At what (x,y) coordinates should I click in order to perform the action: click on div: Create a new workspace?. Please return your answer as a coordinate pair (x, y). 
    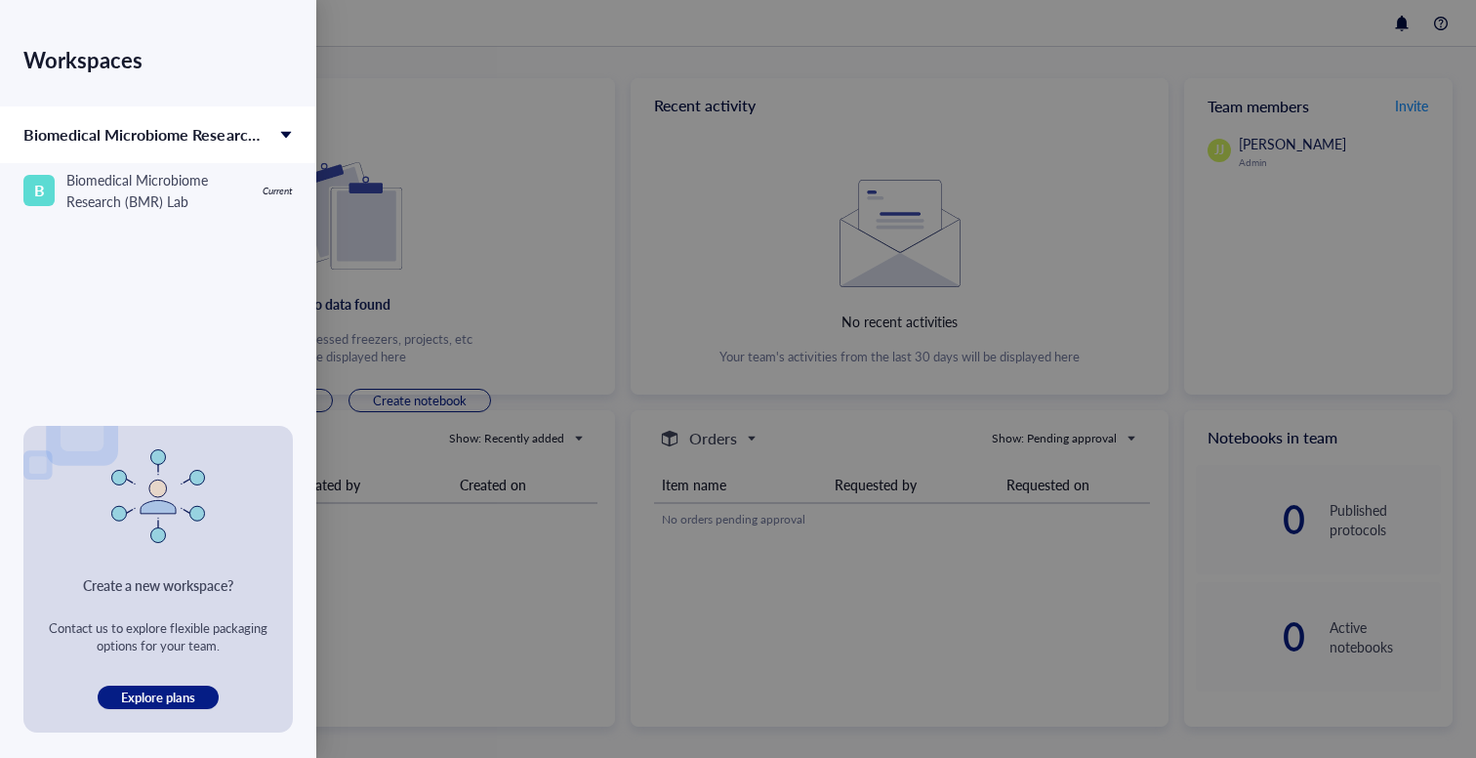
    Looking at the image, I should click on (158, 585).